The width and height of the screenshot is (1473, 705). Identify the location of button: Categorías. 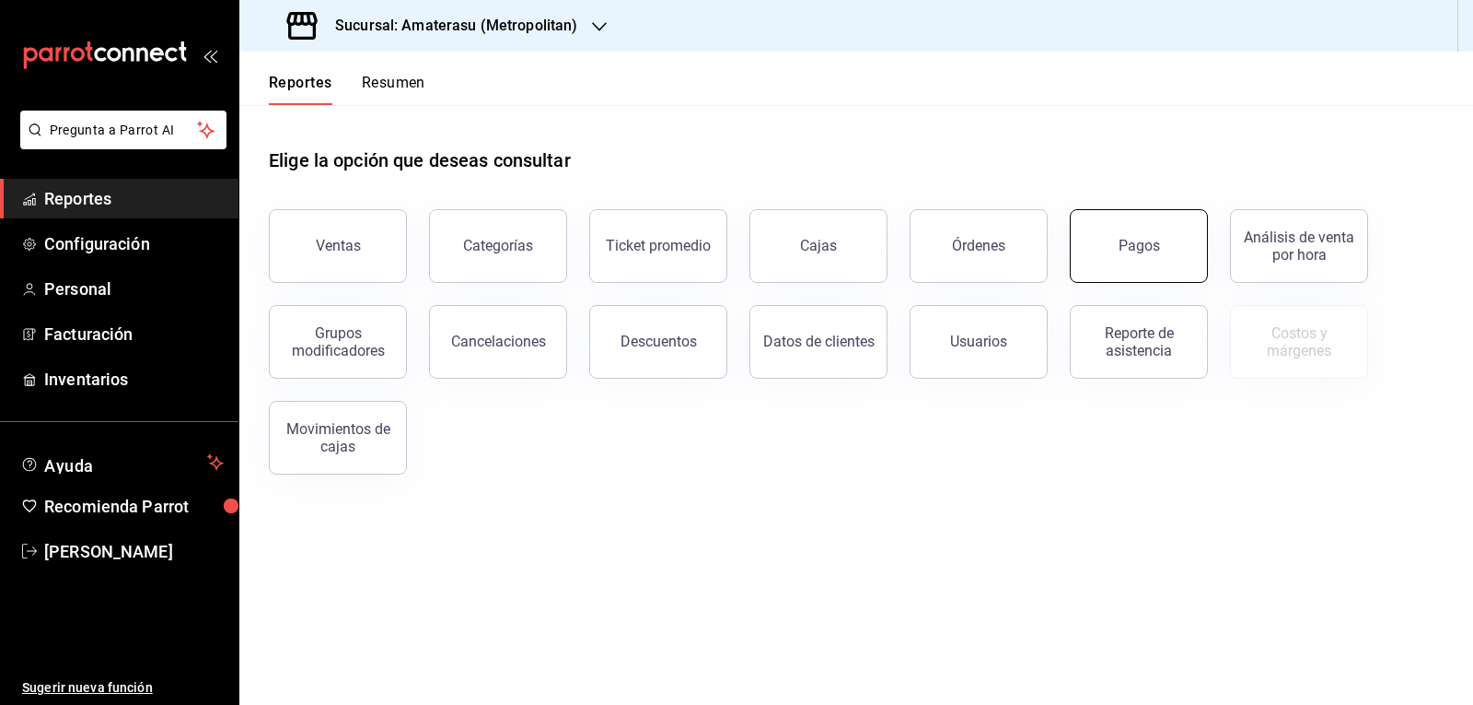
(498, 246).